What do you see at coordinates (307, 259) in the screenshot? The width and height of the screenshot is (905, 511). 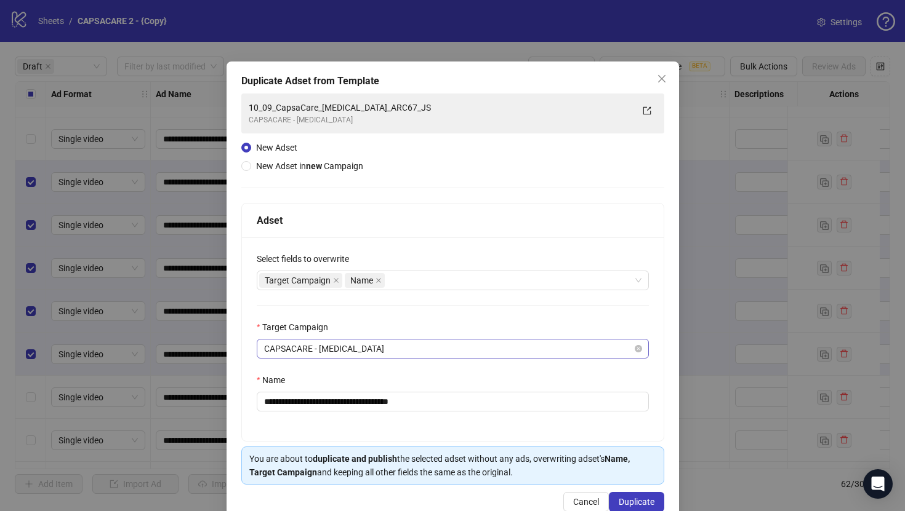 I see `label: Select fields to overwrite` at bounding box center [307, 259].